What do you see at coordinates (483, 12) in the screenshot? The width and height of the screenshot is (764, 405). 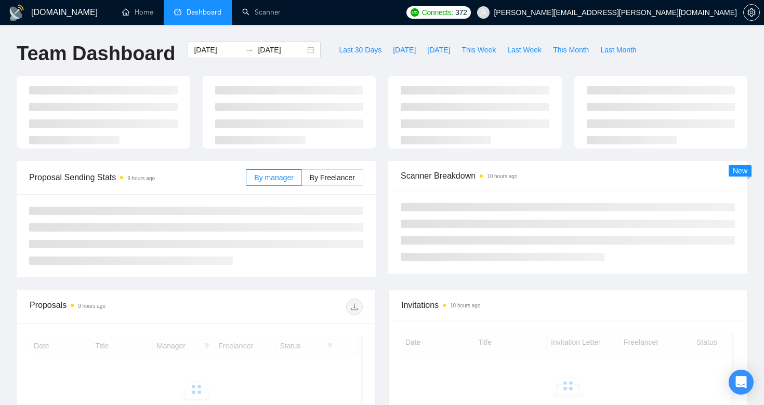 I see `span: user` at bounding box center [483, 12].